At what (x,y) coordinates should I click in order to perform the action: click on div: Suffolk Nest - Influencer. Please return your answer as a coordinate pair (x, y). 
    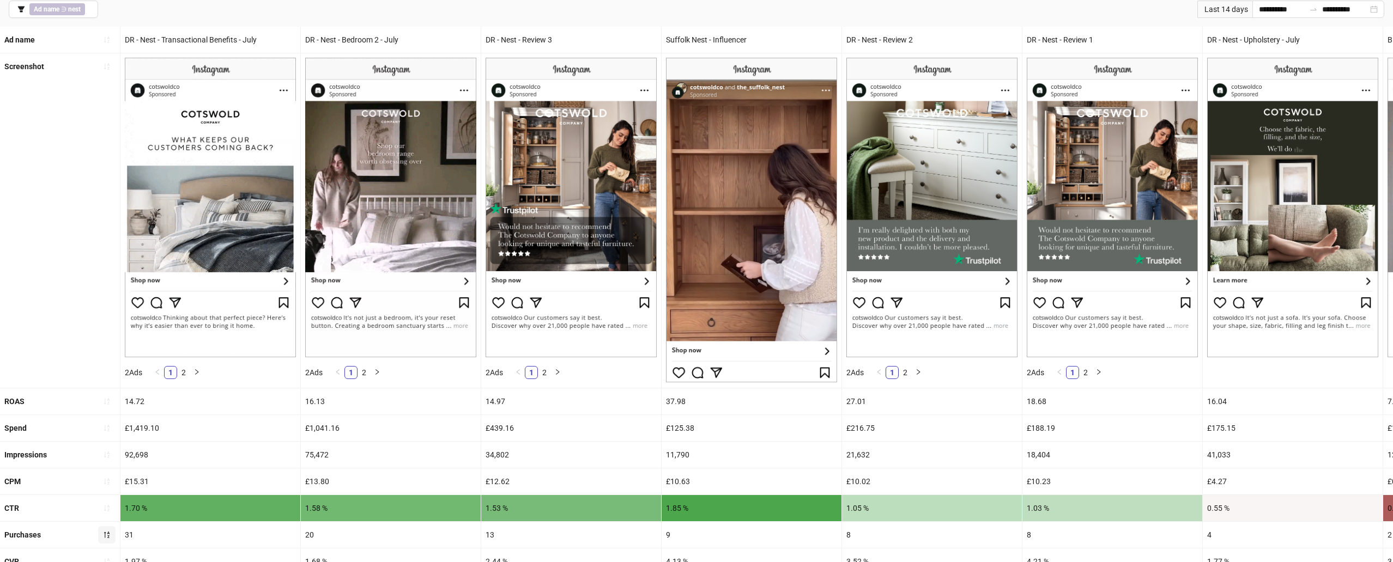
    Looking at the image, I should click on (751, 40).